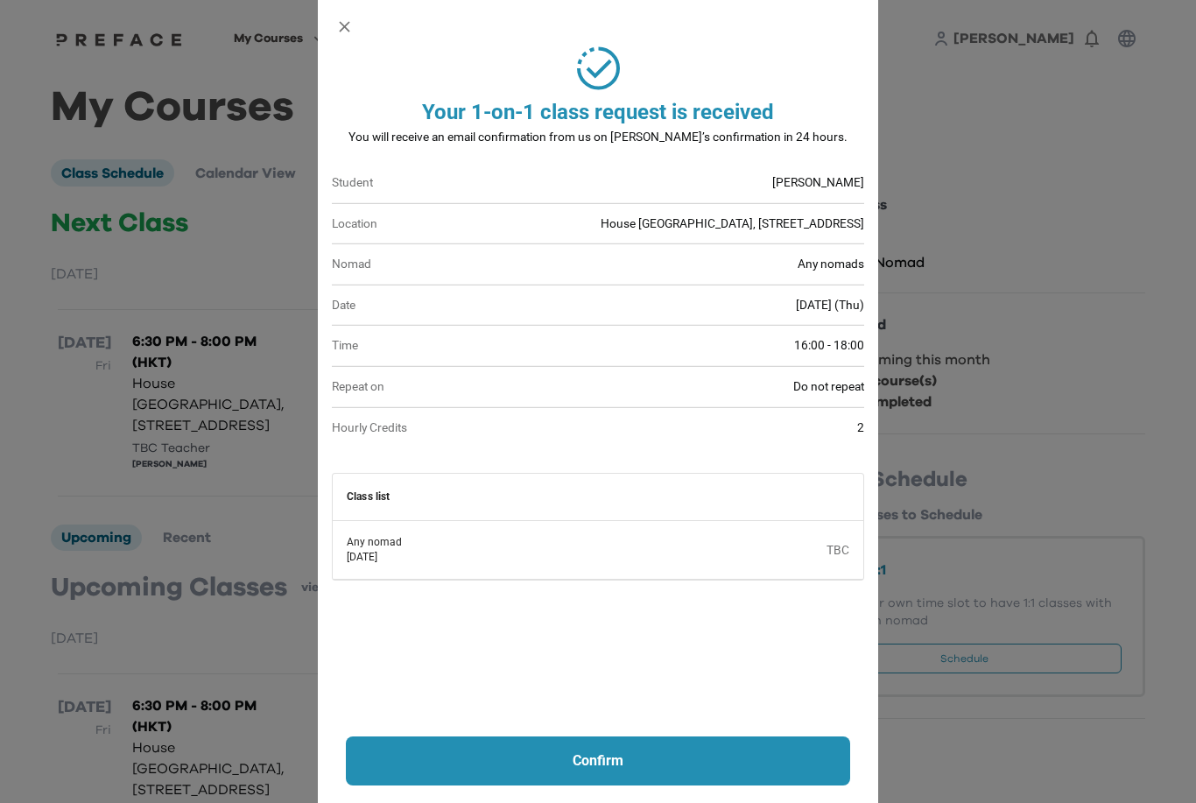 Image resolution: width=1196 pixels, height=803 pixels. What do you see at coordinates (829, 345) in the screenshot?
I see `p: 16:00 - 18:00` at bounding box center [829, 345].